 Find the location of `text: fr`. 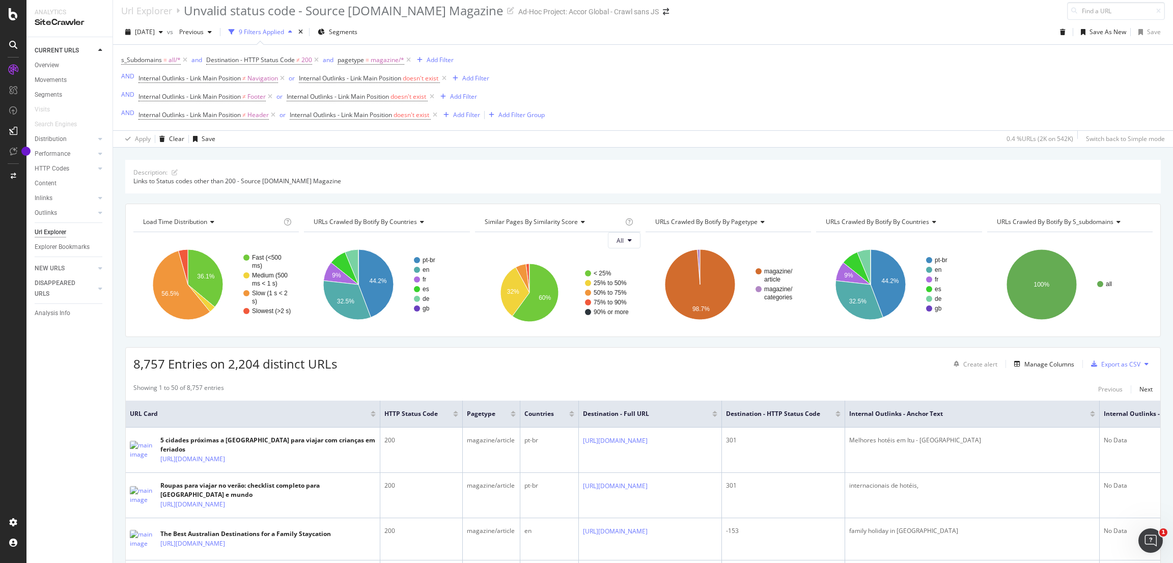

text: fr is located at coordinates (936, 280).